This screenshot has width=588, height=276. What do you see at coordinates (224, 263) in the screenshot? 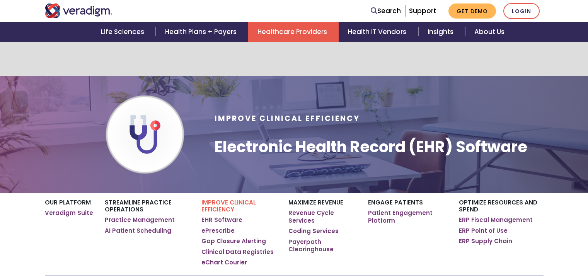
I see `a: eChart Courier` at bounding box center [224, 263].